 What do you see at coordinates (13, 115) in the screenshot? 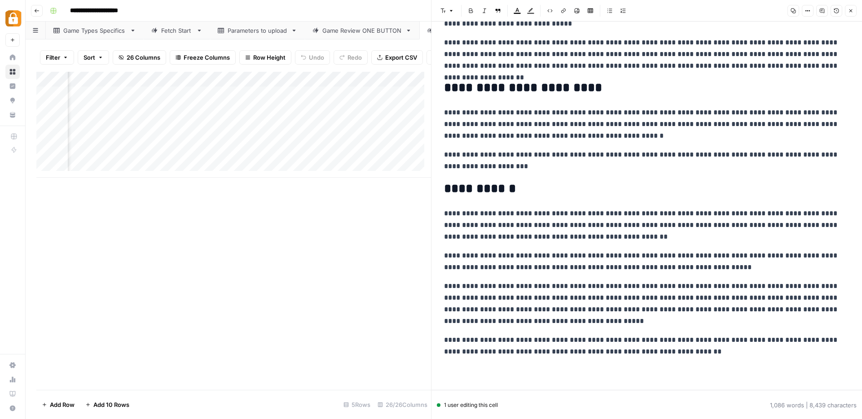
I see `a: Your Data` at bounding box center [13, 115].